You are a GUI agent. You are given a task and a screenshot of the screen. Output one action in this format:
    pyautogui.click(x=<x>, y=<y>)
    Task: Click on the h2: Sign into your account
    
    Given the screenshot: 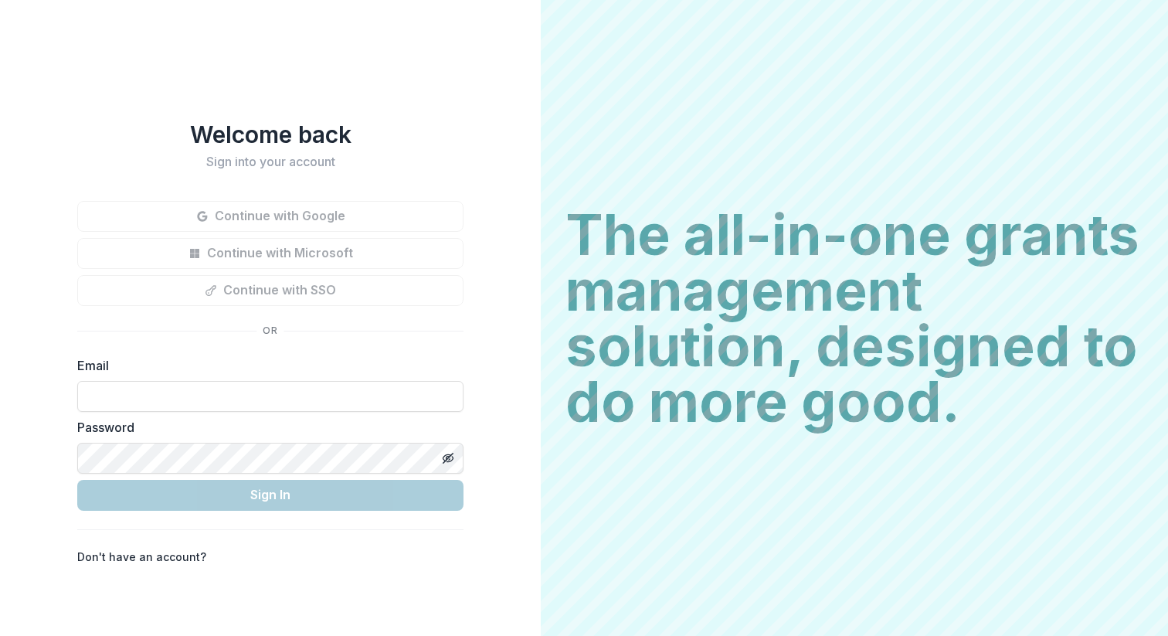 What is the action you would take?
    pyautogui.click(x=270, y=161)
    